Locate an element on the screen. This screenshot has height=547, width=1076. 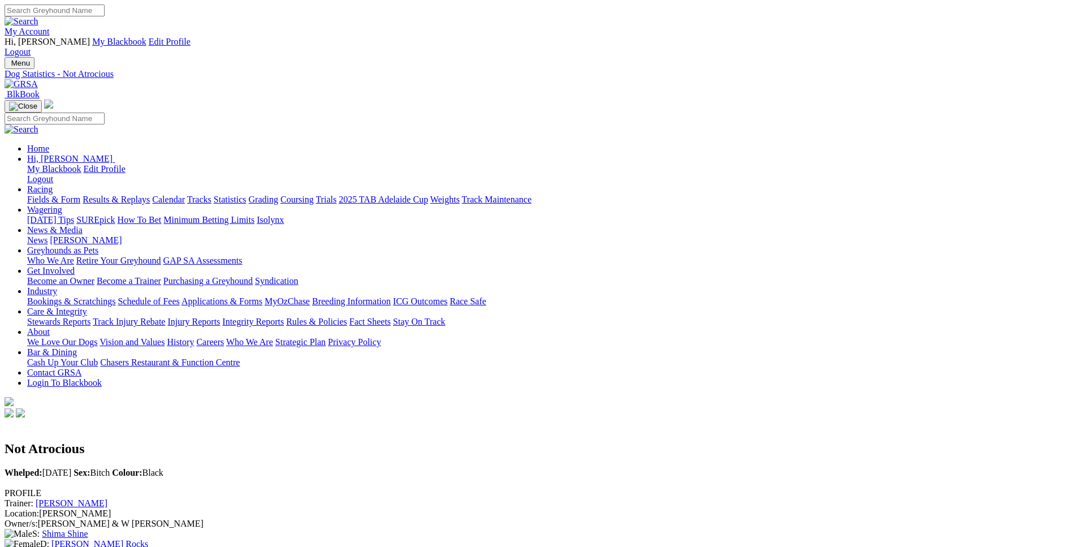
b: Whelped: is located at coordinates (23, 472).